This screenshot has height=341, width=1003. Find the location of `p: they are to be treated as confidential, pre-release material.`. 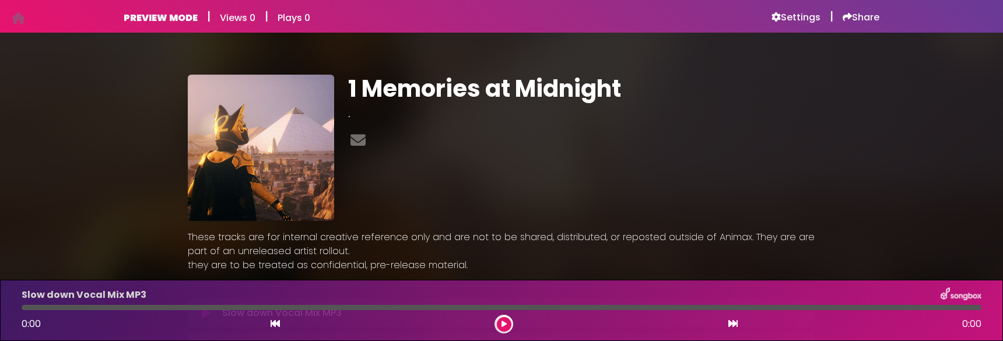

p: they are to be treated as confidential, pre-release material. is located at coordinates (502, 265).